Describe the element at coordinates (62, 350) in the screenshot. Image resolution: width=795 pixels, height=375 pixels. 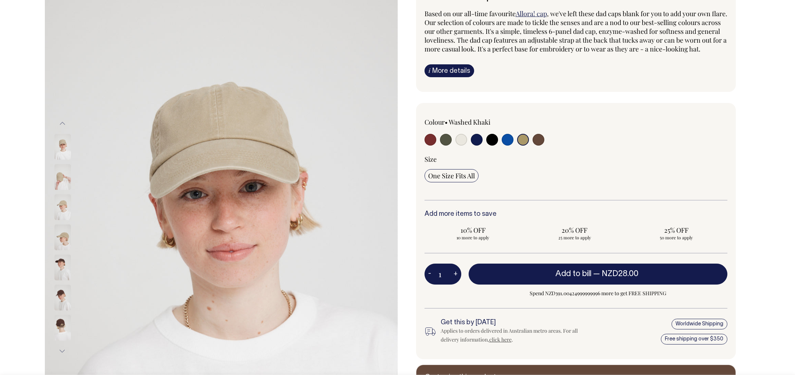
I see `button: Next` at that location.